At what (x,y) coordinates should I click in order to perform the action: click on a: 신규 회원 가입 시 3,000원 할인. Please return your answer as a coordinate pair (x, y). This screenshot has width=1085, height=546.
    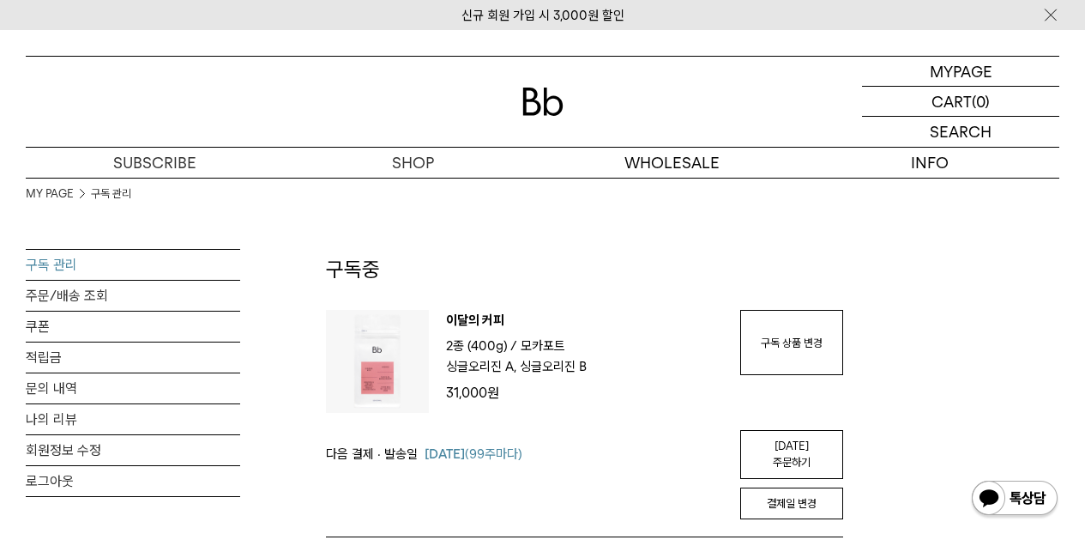
    Looking at the image, I should click on (543, 15).